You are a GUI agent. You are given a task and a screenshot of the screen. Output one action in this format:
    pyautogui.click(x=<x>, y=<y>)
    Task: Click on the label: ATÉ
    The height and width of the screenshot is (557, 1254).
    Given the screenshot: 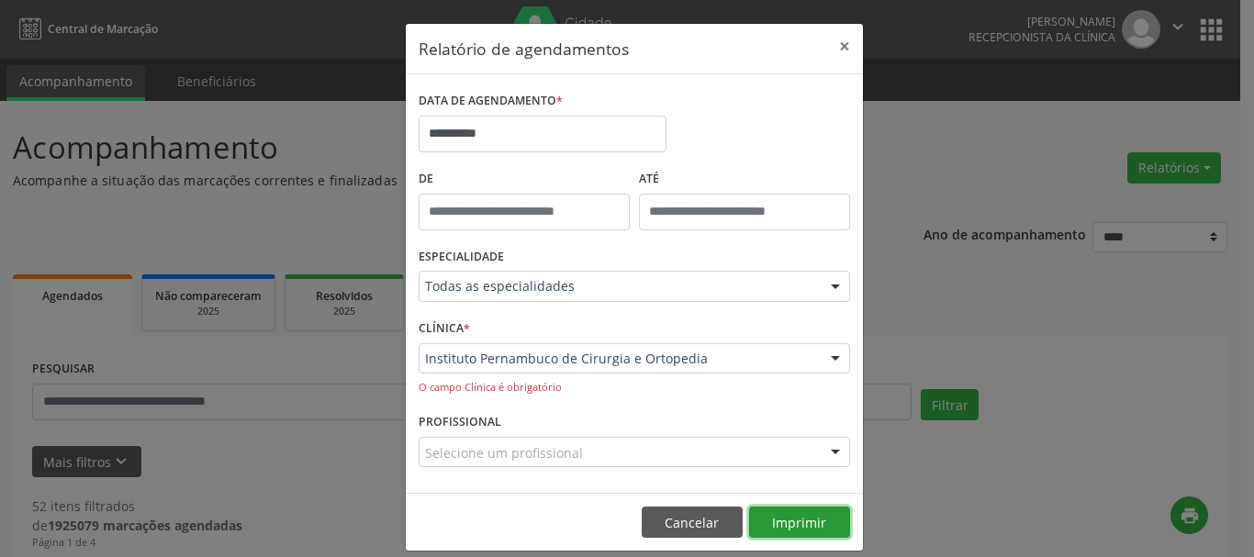 What is the action you would take?
    pyautogui.click(x=745, y=179)
    